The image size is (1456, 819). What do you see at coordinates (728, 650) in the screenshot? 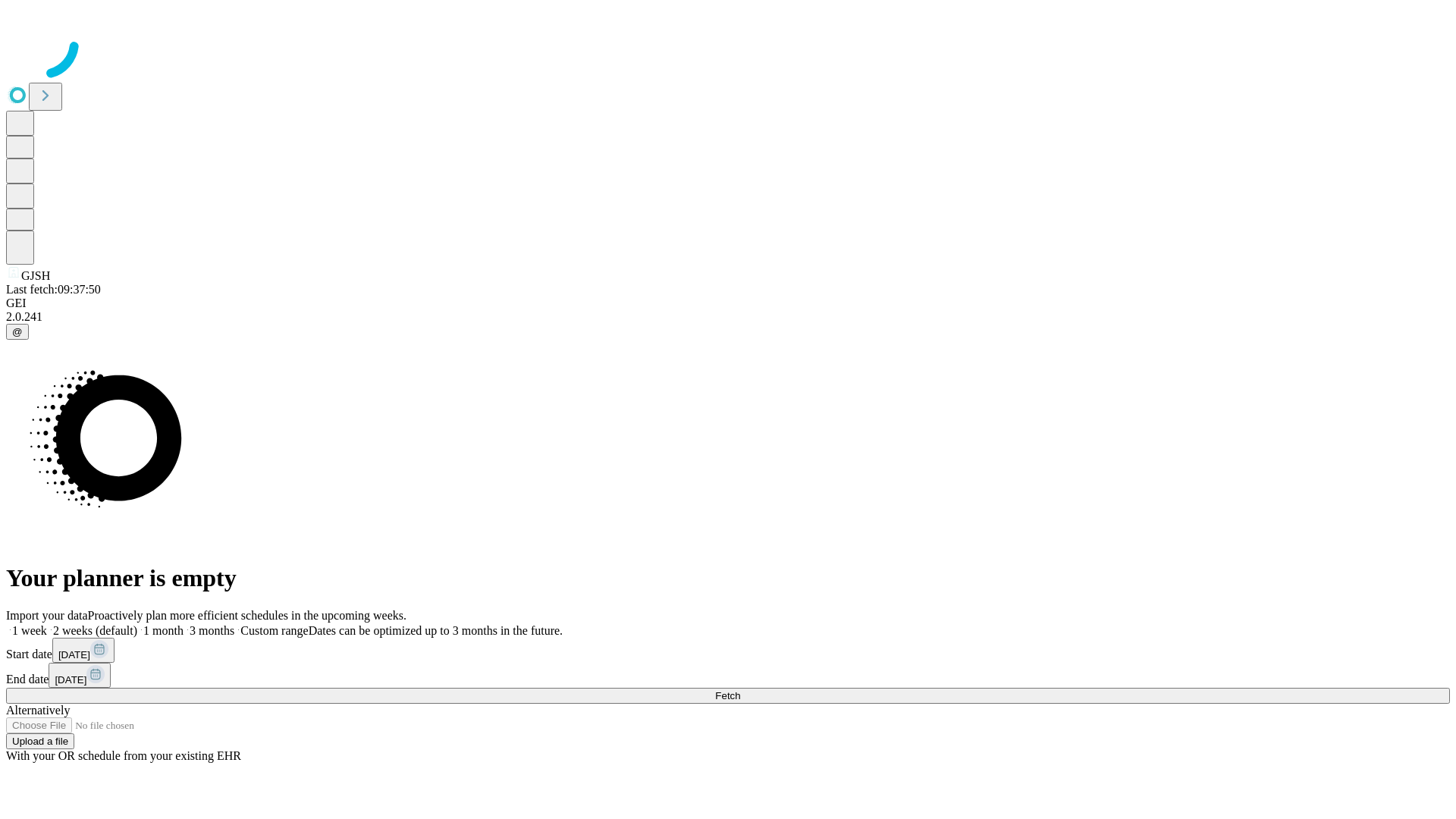
I see `div: Start date` at bounding box center [728, 650].